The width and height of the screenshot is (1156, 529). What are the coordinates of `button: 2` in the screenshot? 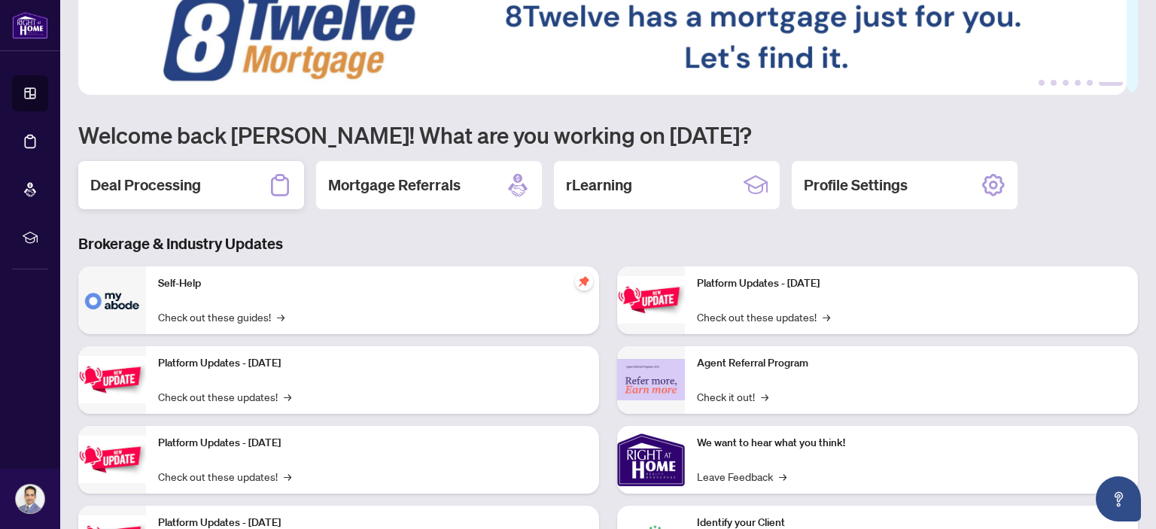 It's located at (1054, 83).